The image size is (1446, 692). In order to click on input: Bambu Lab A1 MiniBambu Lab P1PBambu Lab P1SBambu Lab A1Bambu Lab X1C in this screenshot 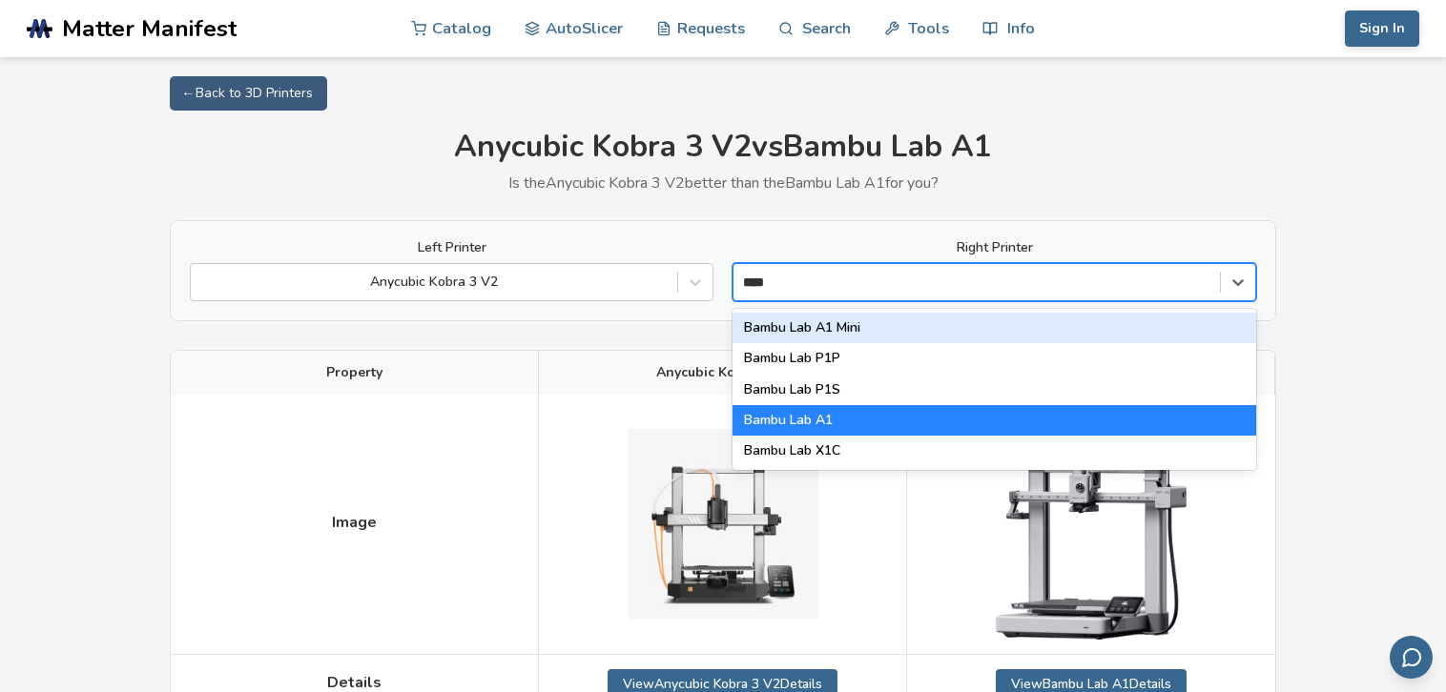, I will do `click(761, 282)`.